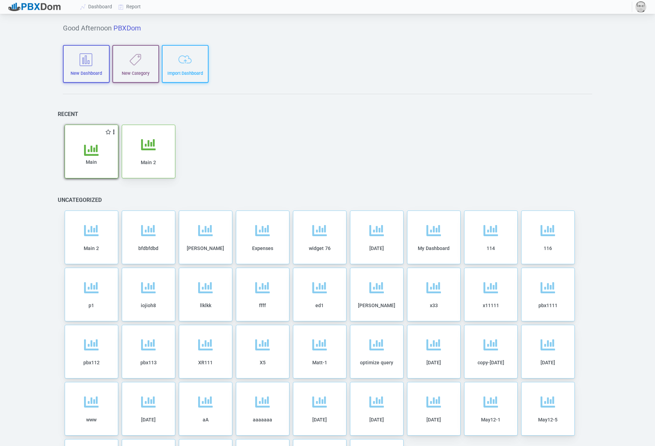 The height and width of the screenshot is (446, 655). What do you see at coordinates (328, 28) in the screenshot?
I see `h5: Good Afternoon` at bounding box center [328, 28].